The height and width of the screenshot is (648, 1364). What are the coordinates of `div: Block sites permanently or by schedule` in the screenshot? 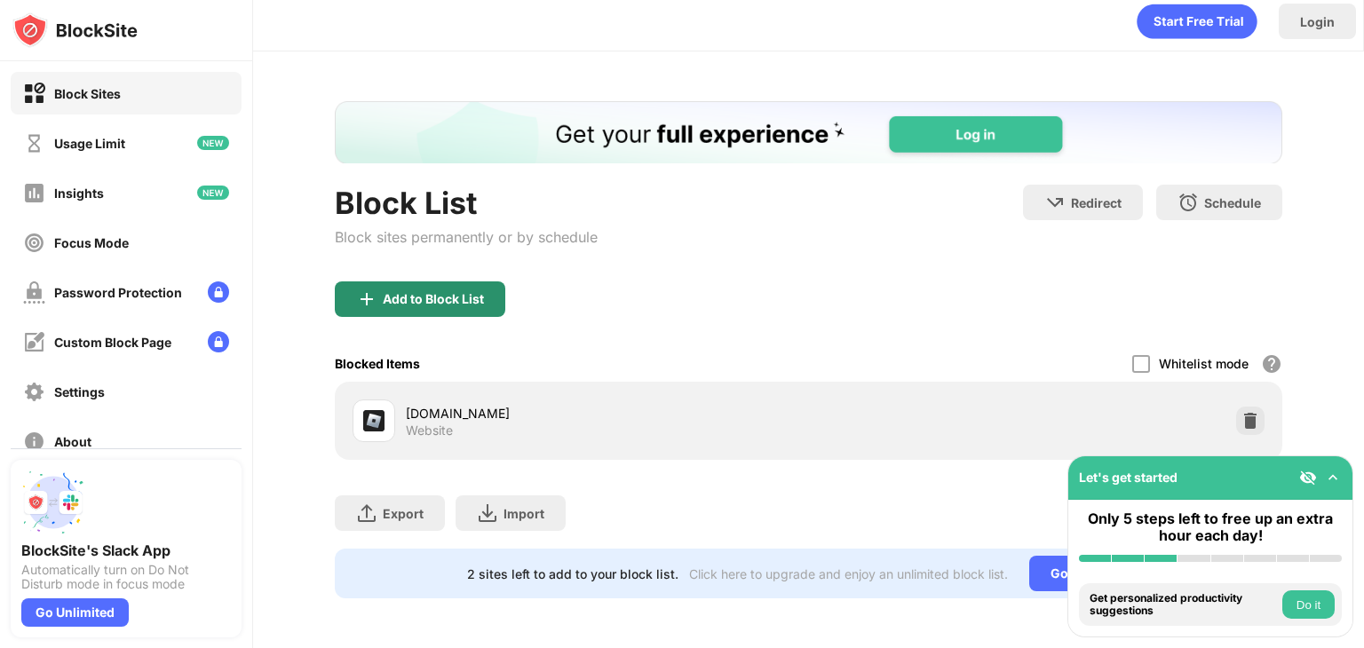 It's located at (466, 237).